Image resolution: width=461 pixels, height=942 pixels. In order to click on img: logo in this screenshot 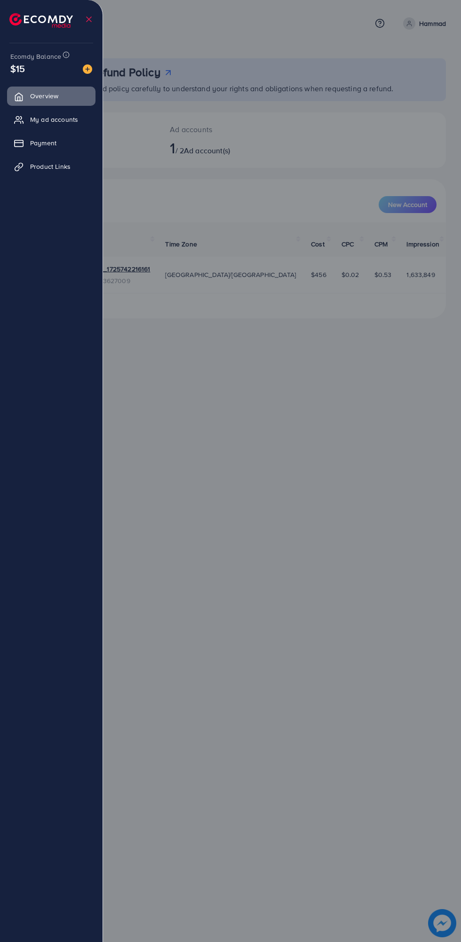, I will do `click(41, 20)`.